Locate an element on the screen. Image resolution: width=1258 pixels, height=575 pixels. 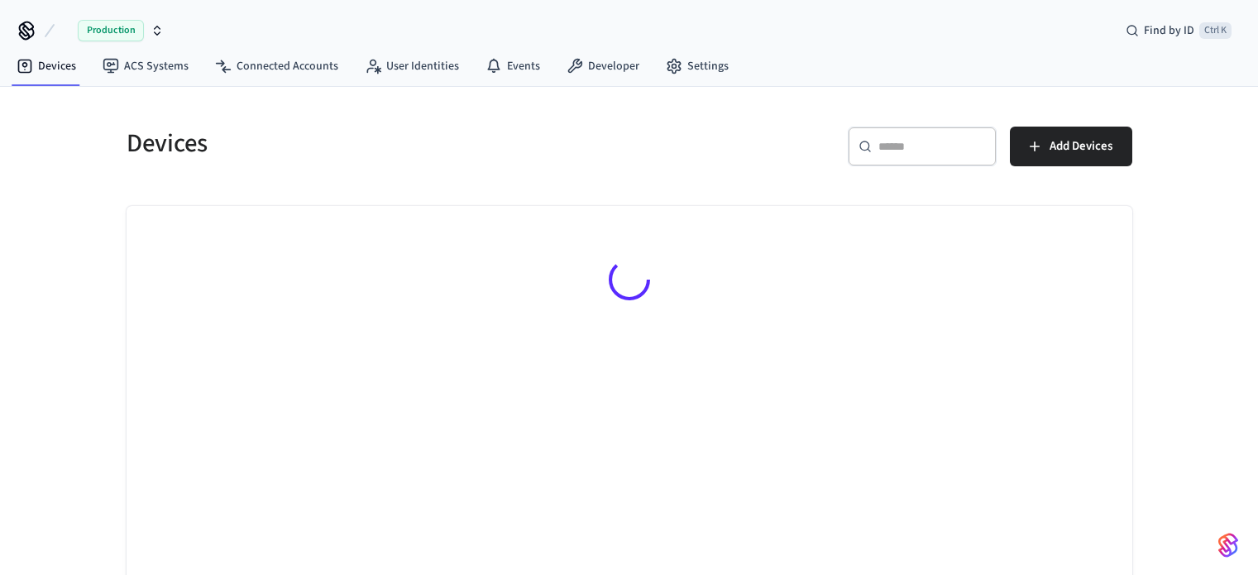
a: Connected Accounts is located at coordinates (276, 66).